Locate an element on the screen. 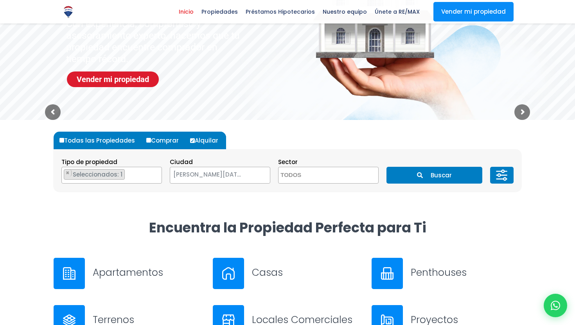 This screenshot has width=575, height=325. strong: Encuentra la Propiedad Perfecta para Ti is located at coordinates (287, 228).